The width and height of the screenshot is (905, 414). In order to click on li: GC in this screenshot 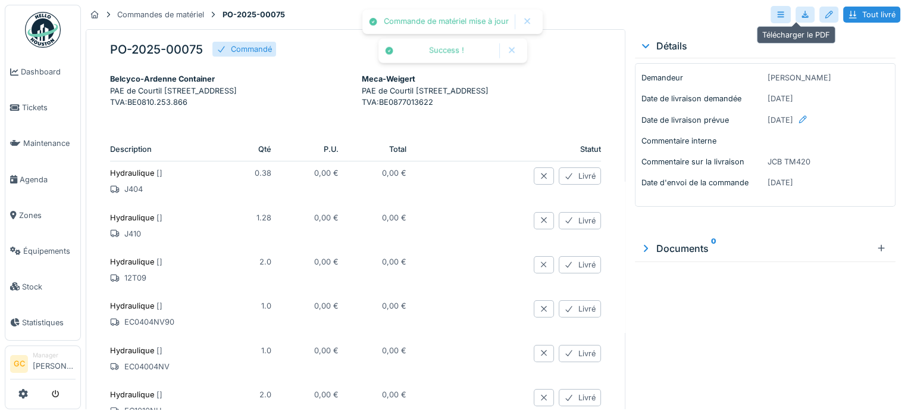, I will do `click(19, 364)`.